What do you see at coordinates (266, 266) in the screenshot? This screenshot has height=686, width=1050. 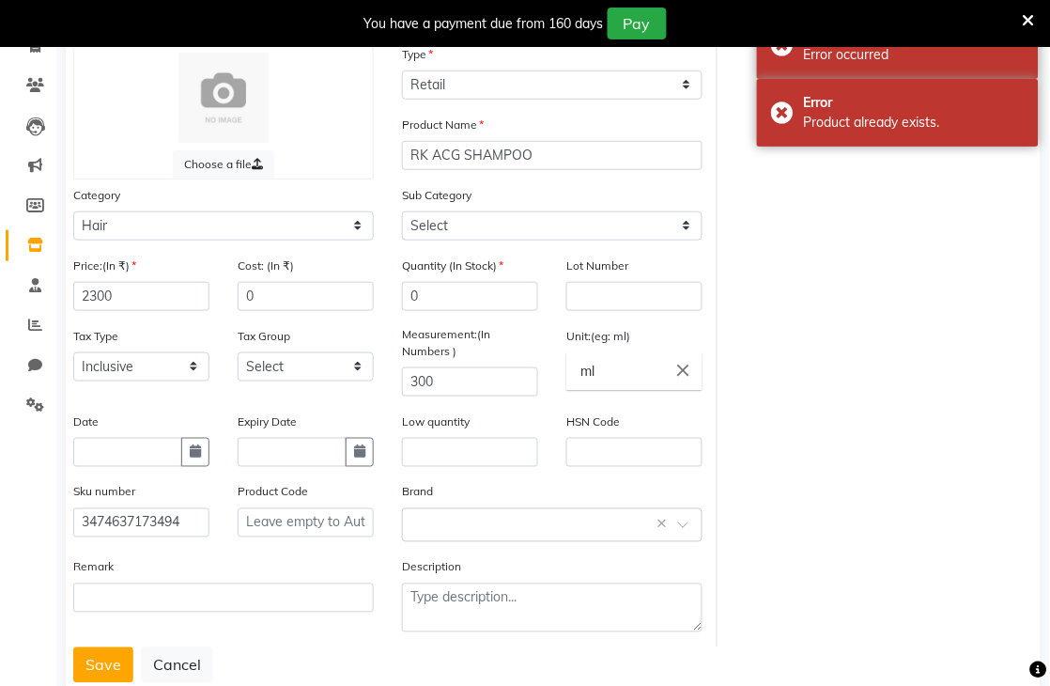 I see `label: Cost: (In ₹)` at bounding box center [266, 266].